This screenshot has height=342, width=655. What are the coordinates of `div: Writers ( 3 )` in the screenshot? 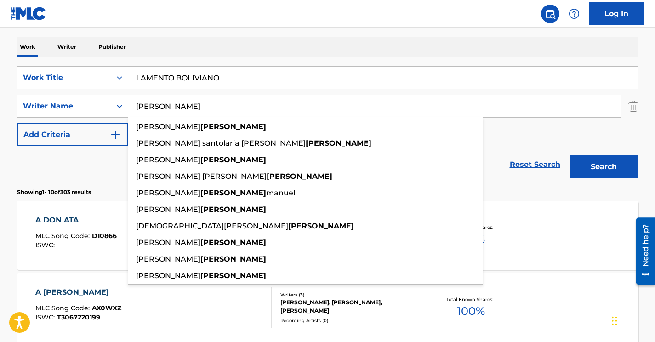 It's located at (350, 294).